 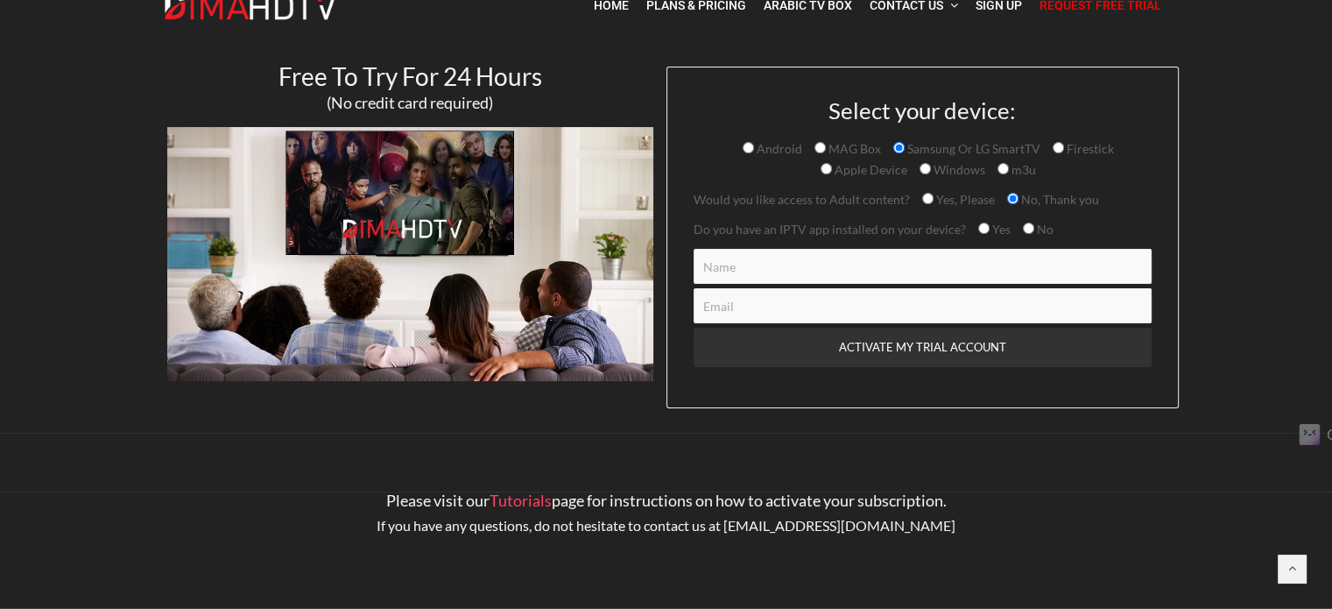 I want to click on input: Apple Device, so click(x=826, y=168).